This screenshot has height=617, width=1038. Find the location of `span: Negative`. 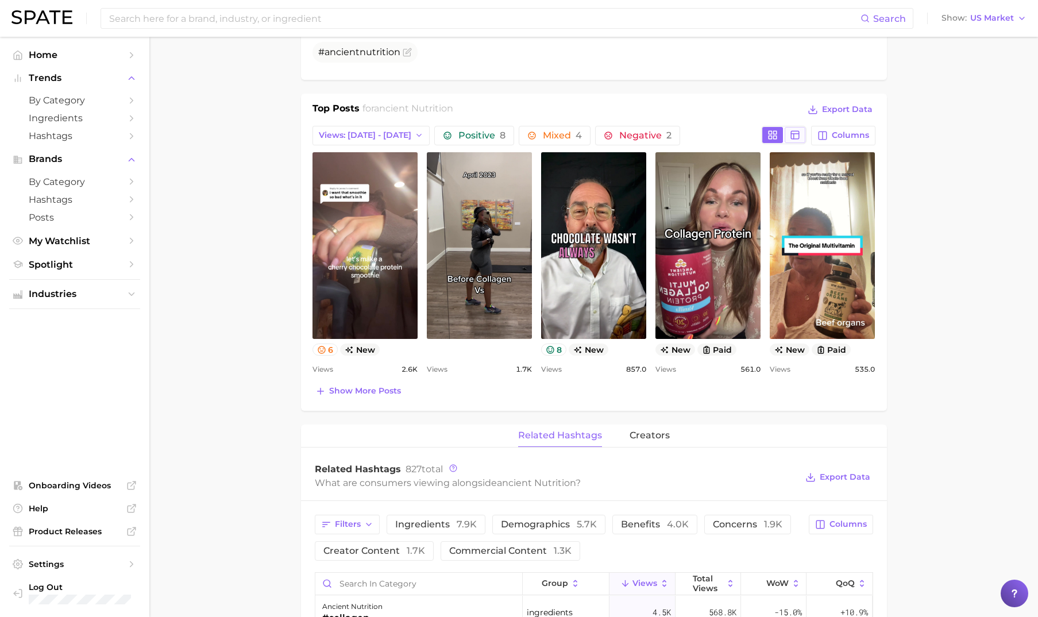

span: Negative is located at coordinates (645, 136).